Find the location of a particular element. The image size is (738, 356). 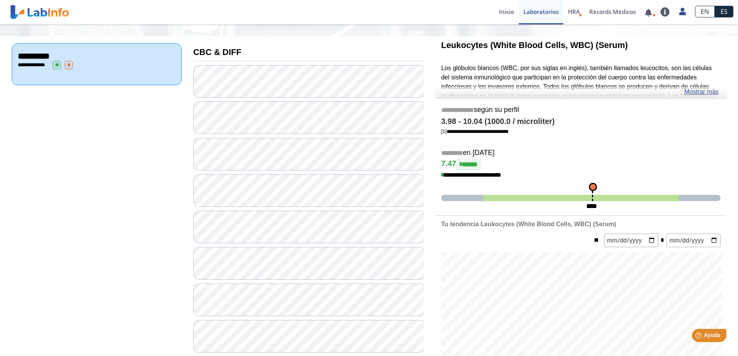

a: [1] is located at coordinates (475, 131).